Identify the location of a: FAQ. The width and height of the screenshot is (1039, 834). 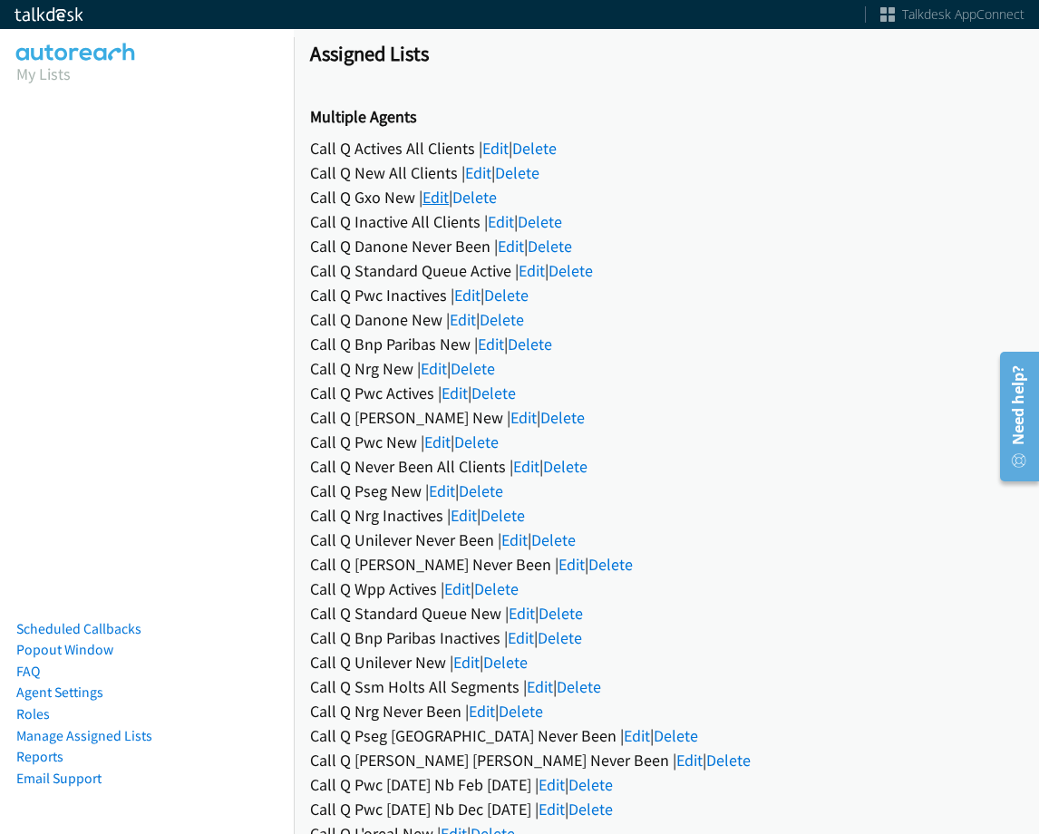
(28, 671).